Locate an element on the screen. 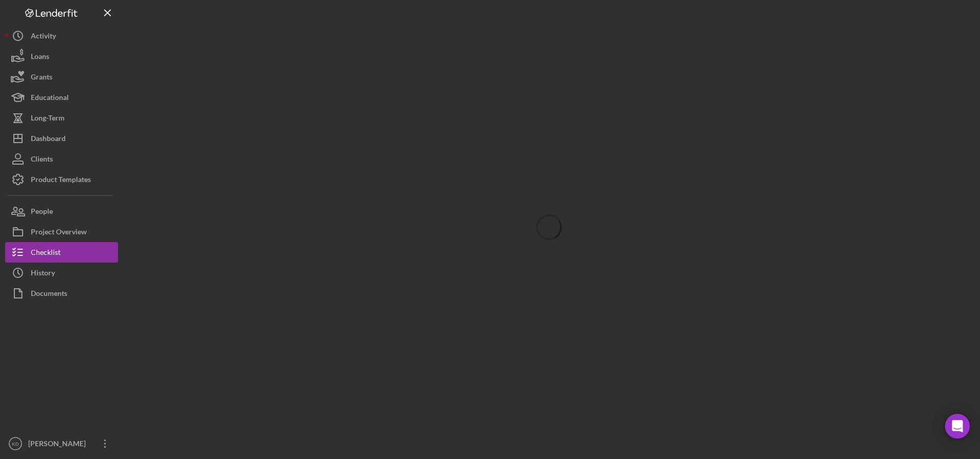  div: Dashboard is located at coordinates (48, 140).